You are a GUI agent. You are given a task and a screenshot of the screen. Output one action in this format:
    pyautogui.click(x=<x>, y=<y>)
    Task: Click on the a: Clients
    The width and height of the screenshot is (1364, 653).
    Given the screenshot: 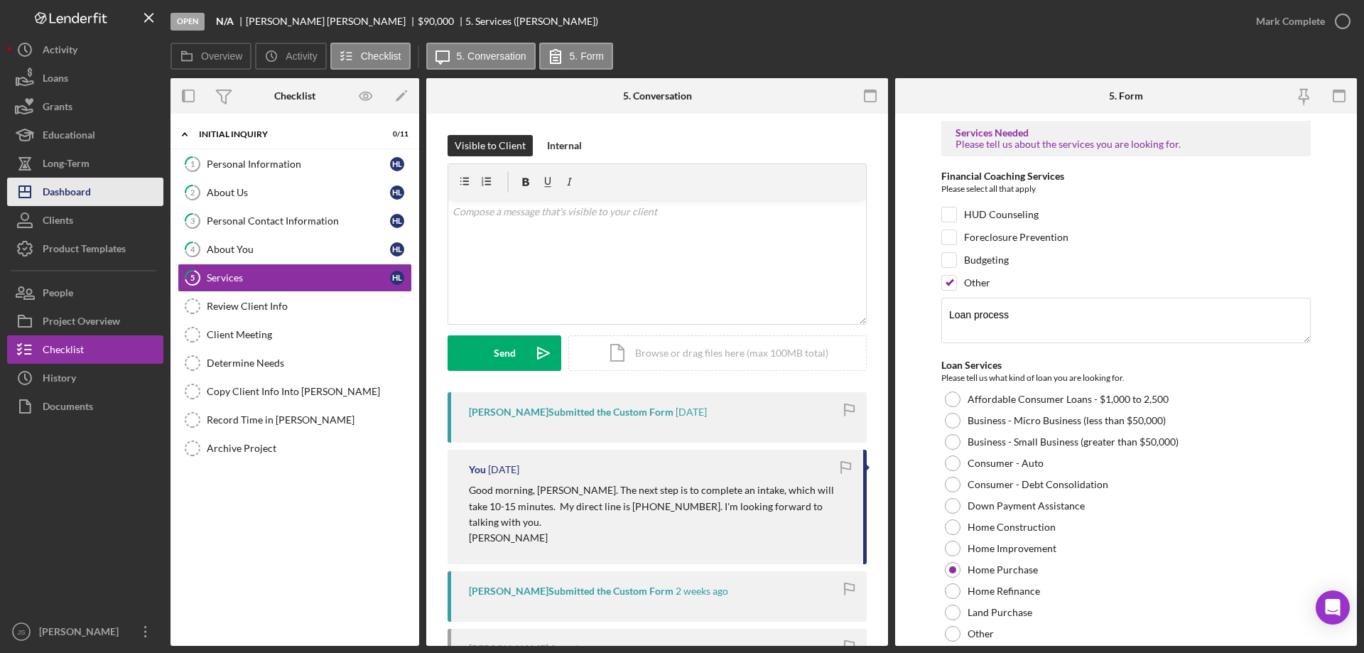 What is the action you would take?
    pyautogui.click(x=85, y=220)
    